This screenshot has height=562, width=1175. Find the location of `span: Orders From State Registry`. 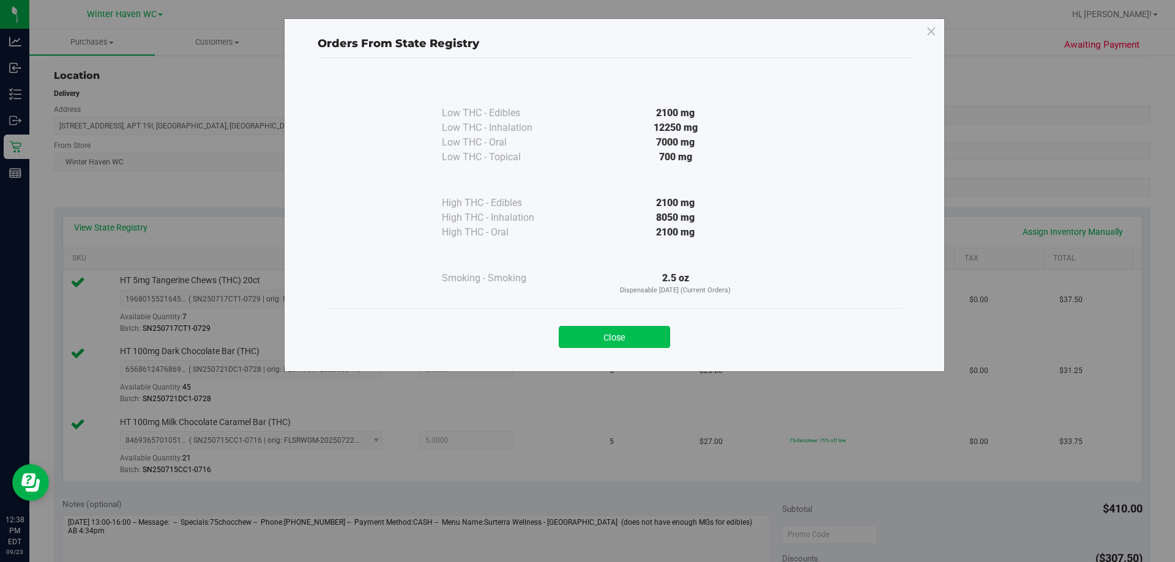

span: Orders From State Registry is located at coordinates (398, 43).